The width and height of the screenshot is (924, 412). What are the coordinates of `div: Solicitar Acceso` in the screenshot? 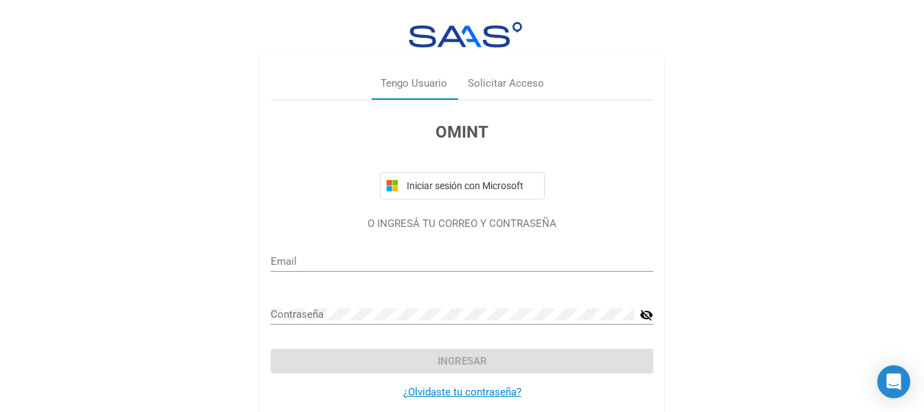 It's located at (506, 83).